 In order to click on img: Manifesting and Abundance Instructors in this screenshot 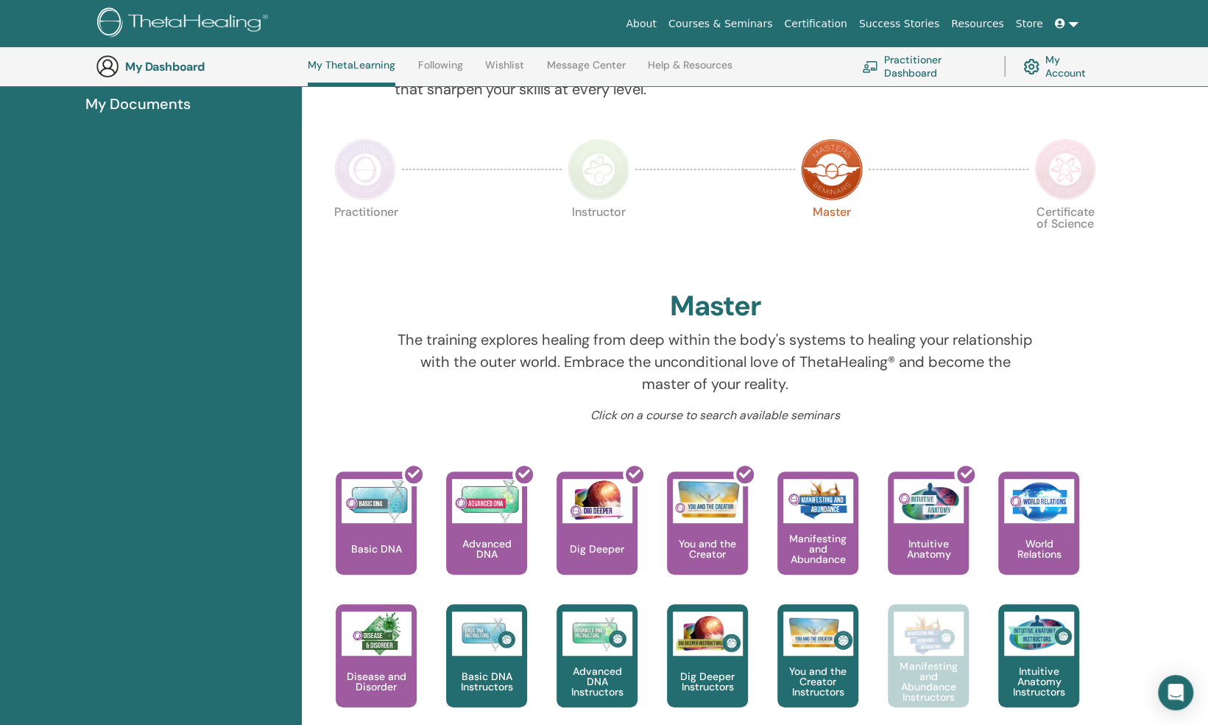, I will do `click(929, 633)`.